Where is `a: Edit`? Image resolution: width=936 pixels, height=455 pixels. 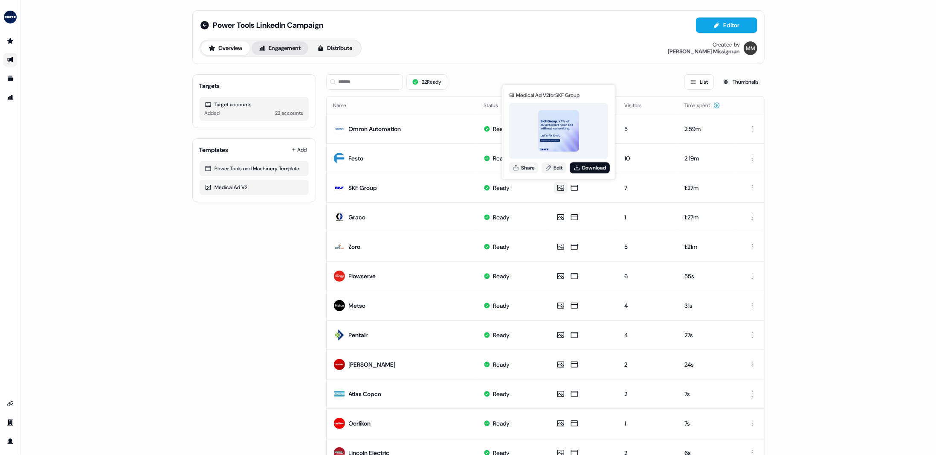
a: Edit is located at coordinates (554, 168).